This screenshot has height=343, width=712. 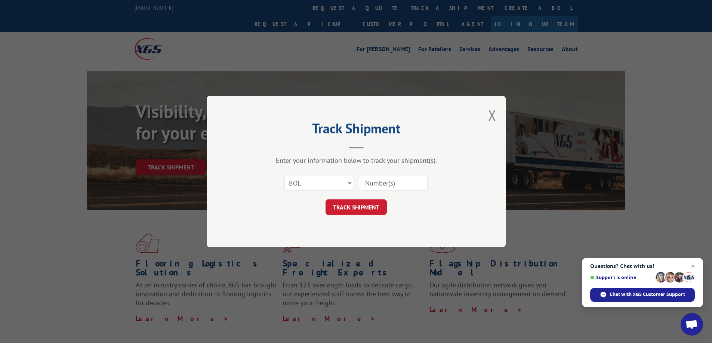 What do you see at coordinates (393, 183) in the screenshot?
I see `input: Number(s)` at bounding box center [393, 183].